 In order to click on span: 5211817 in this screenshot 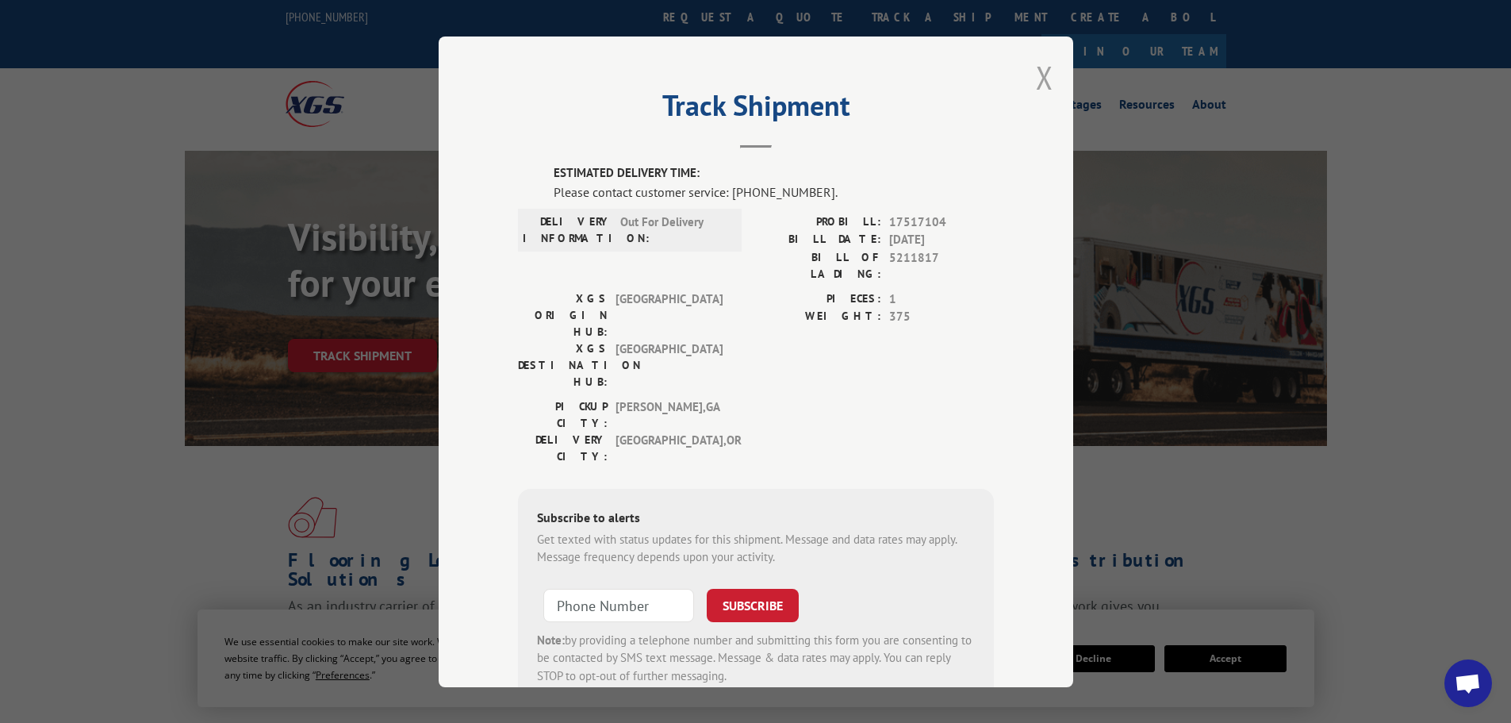, I will do `click(941, 265)`.